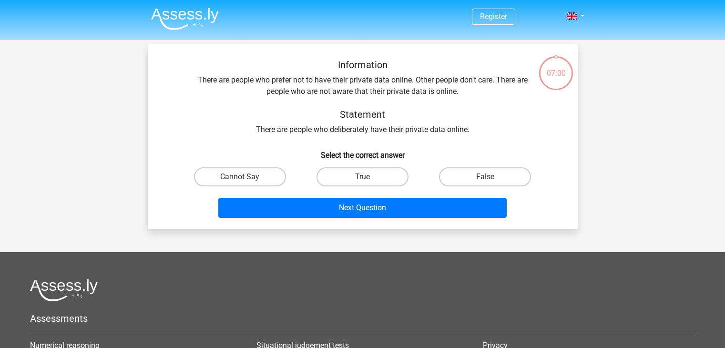  I want to click on label: Cannot Say, so click(240, 177).